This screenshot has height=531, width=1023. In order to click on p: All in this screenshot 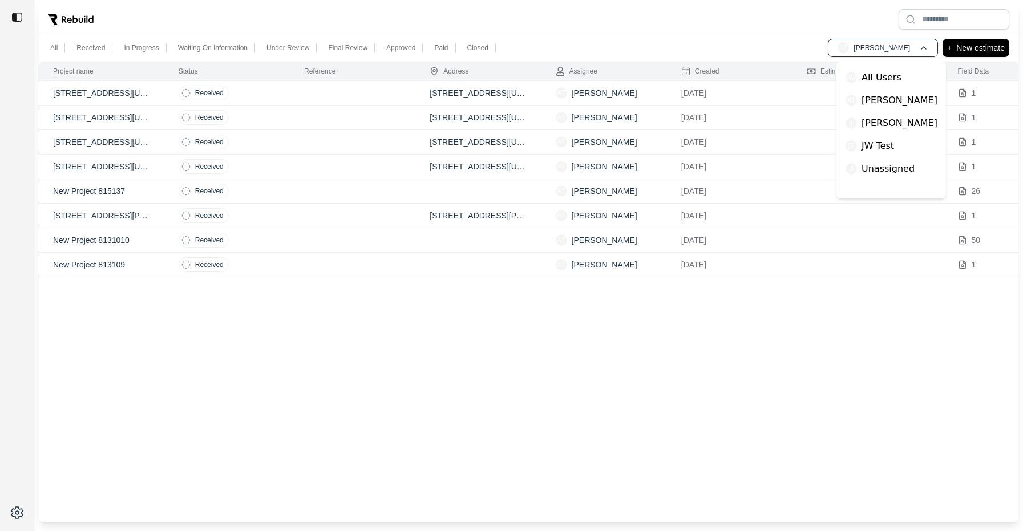, I will do `click(54, 48)`.